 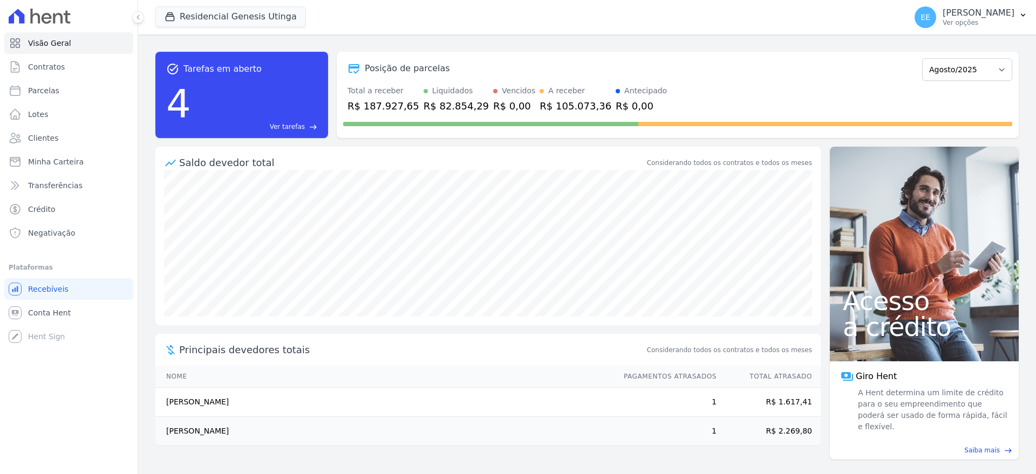 I want to click on div: Considerando todos os contratos e todos os meses, so click(x=730, y=163).